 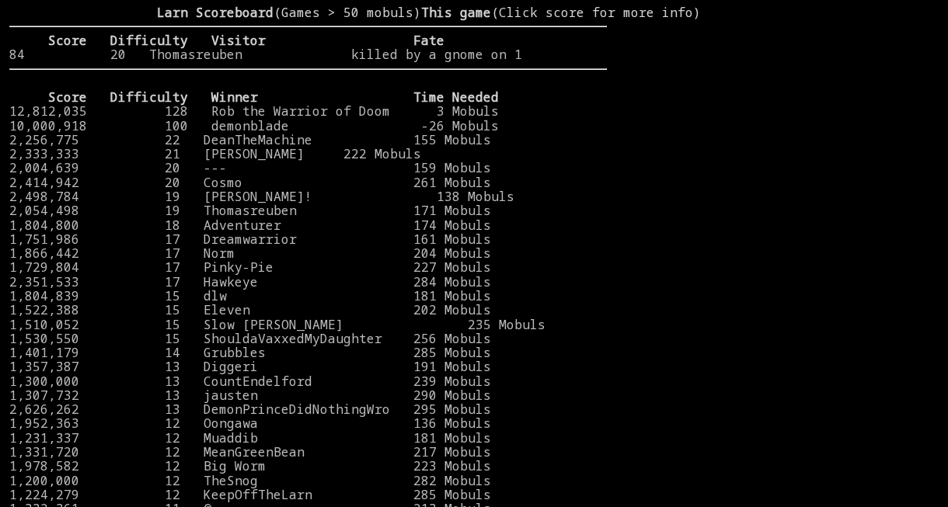 What do you see at coordinates (250, 253) in the screenshot?
I see `a: 1,866,442 17 Norm 204 Mobuls` at bounding box center [250, 253].